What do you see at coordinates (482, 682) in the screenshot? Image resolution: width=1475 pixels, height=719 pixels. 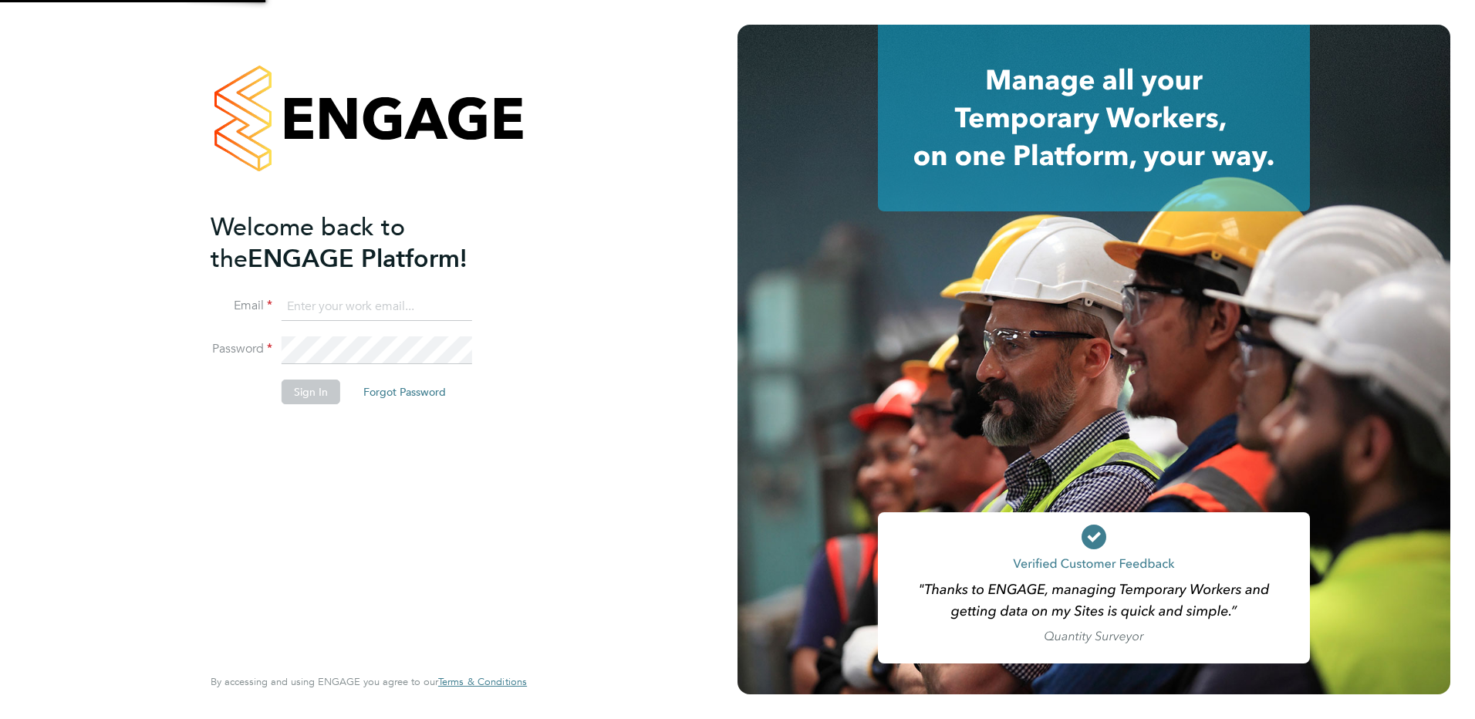 I see `a: Terms & Conditions` at bounding box center [482, 682].